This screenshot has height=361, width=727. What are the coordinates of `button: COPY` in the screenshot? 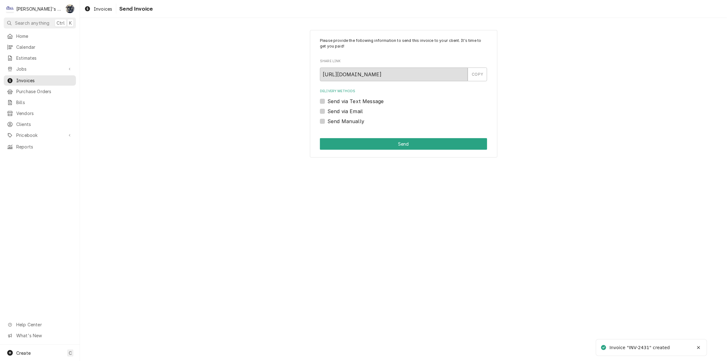 It's located at (477, 74).